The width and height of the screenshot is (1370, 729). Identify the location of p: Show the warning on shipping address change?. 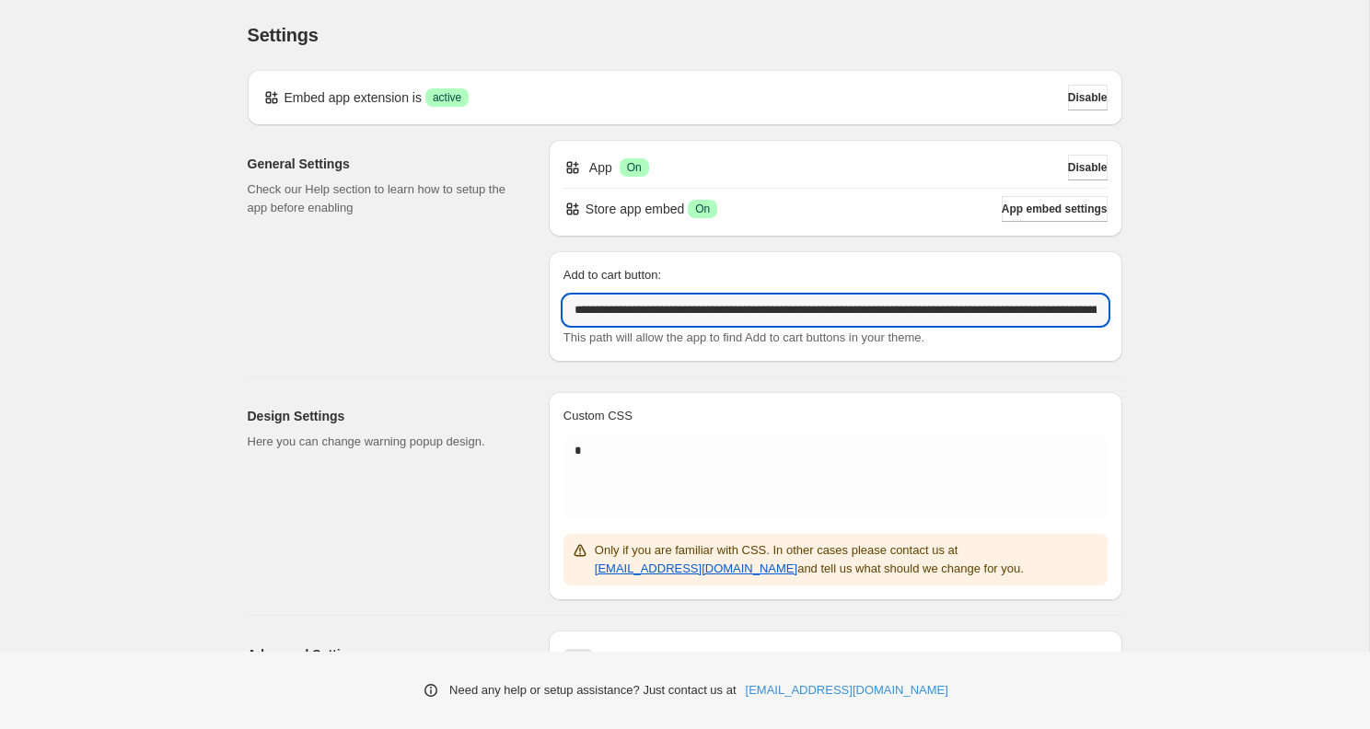
(732, 658).